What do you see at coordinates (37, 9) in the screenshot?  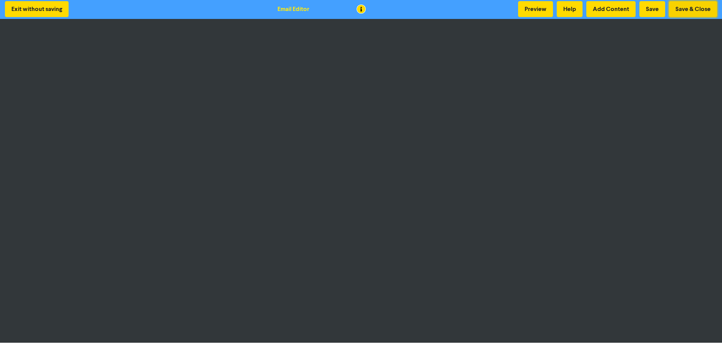 I see `button: Exit without saving` at bounding box center [37, 9].